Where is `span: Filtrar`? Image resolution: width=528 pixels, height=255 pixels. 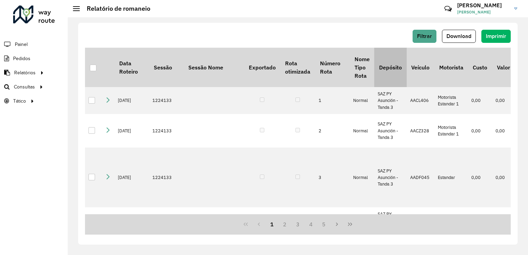
span: Filtrar is located at coordinates (424, 36).